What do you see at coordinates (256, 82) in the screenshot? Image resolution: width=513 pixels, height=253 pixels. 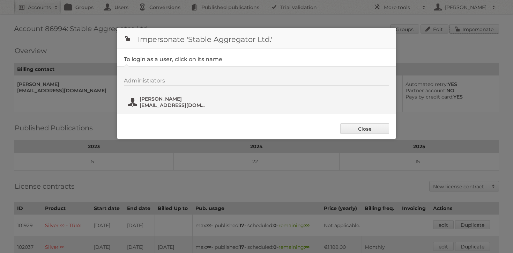 I see `div: Administrators` at bounding box center [256, 82].